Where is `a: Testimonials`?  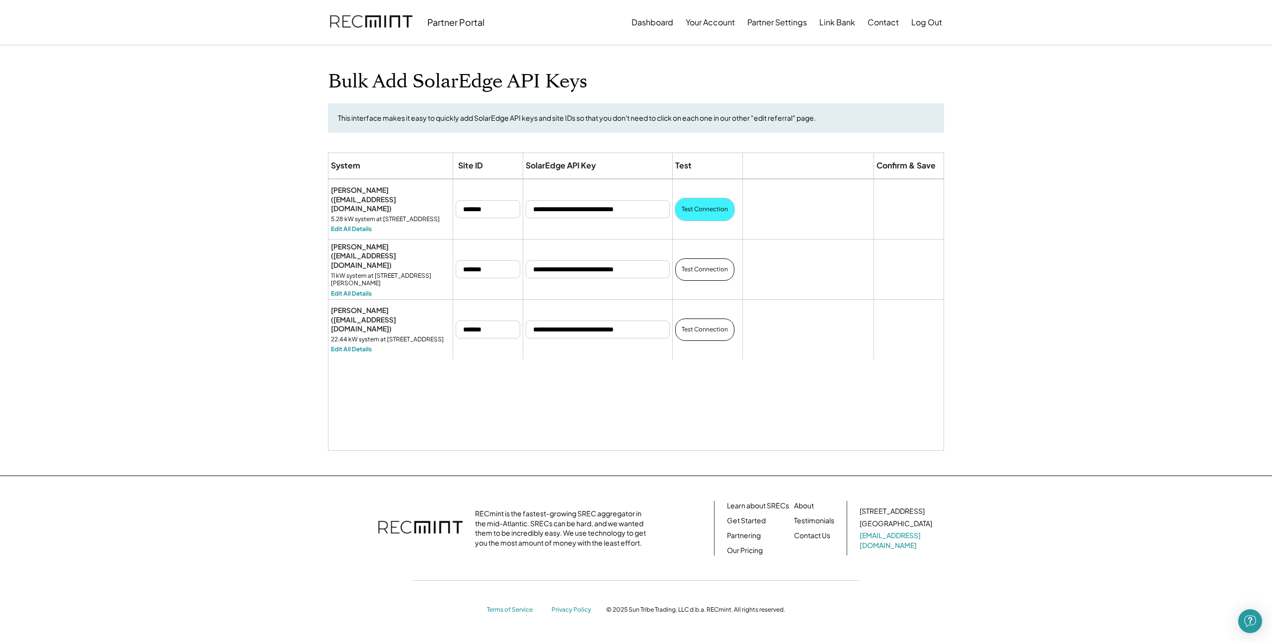 a: Testimonials is located at coordinates (814, 521).